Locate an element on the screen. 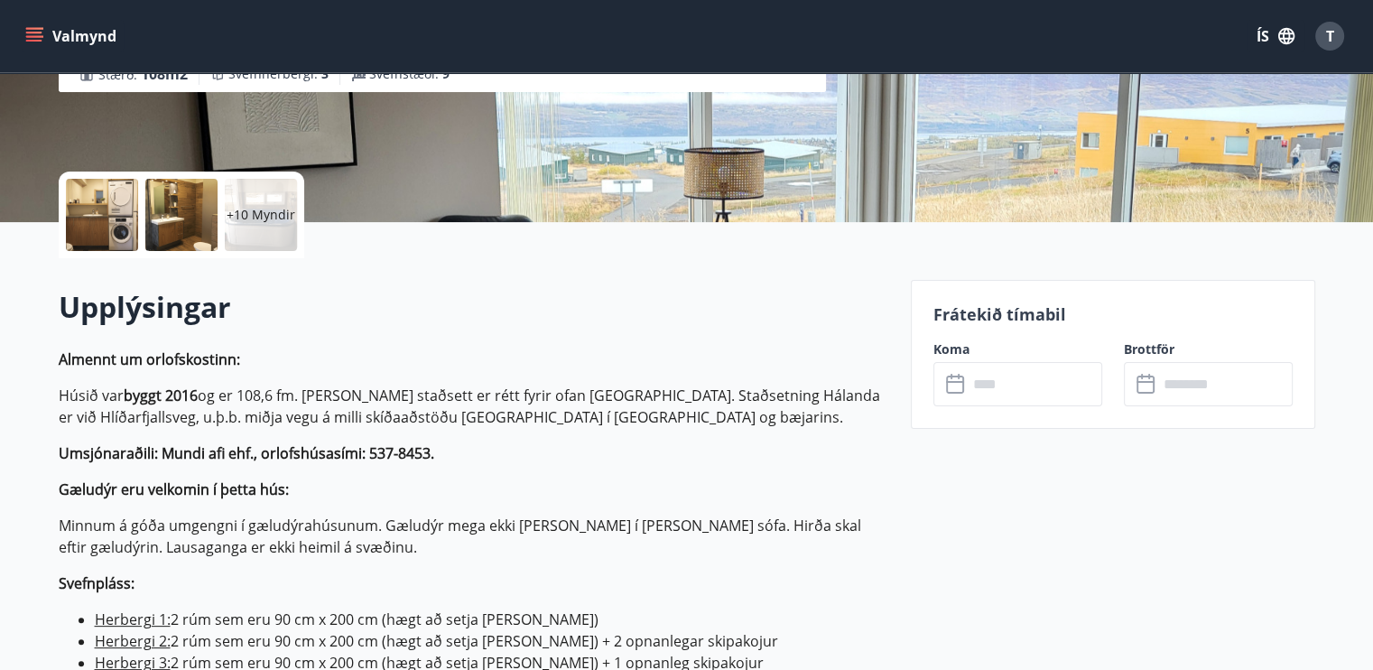 This screenshot has height=670, width=1373. label: Koma is located at coordinates (1017, 349).